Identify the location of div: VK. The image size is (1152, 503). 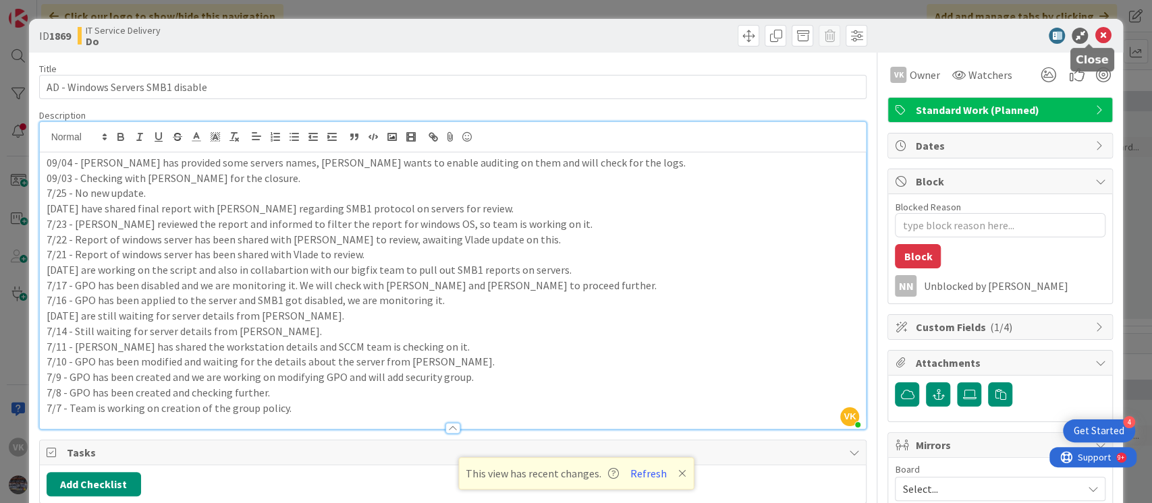
(898, 75).